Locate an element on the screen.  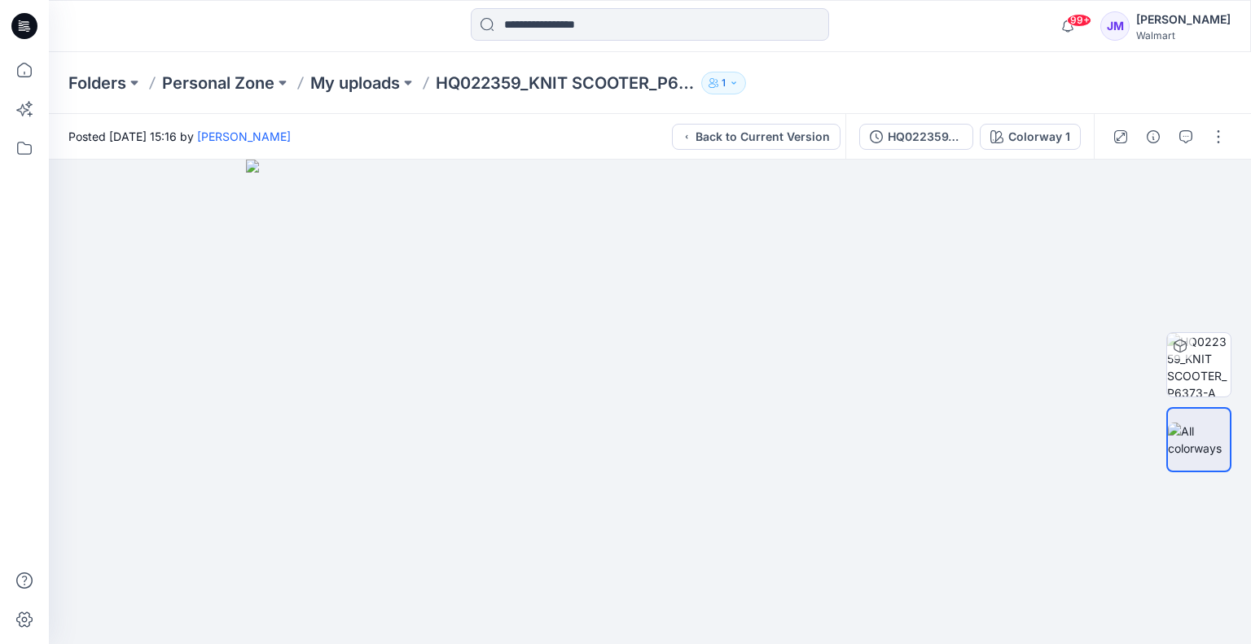
img: eyJhbGciOiJIUzI1NiIsImtpZCI6IjAiLCJzbHQiOiJzZXMiLCJ0eXAiOiJKV1QifQ.eyJkYXRhIjp7InR5cGUiOiJzdG9yYW... is located at coordinates (650, 402).